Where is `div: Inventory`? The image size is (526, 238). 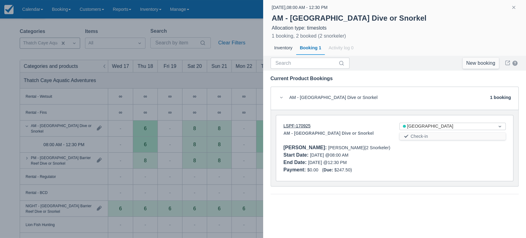 div: Inventory is located at coordinates (283, 48).